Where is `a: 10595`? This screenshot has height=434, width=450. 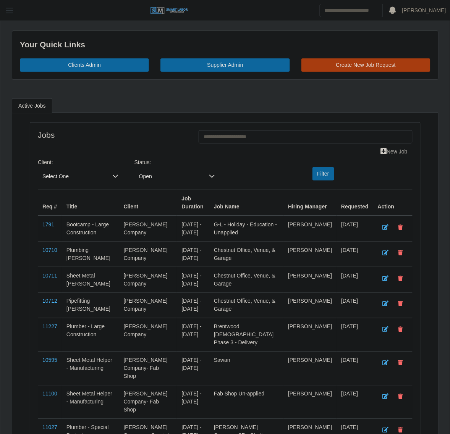 a: 10595 is located at coordinates (50, 360).